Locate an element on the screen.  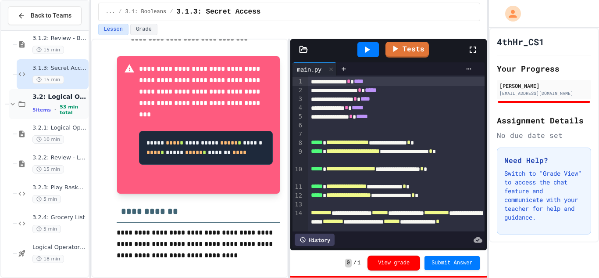
span: 3.2.1: Logical Operators is located at coordinates (60, 128).